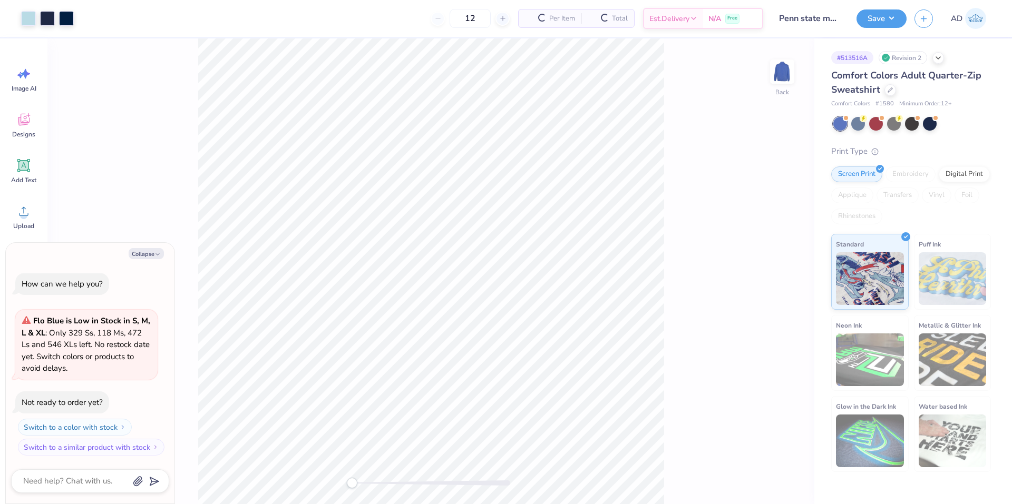 This screenshot has width=1012, height=504. I want to click on img: Metallic & Glitter Ink, so click(952, 360).